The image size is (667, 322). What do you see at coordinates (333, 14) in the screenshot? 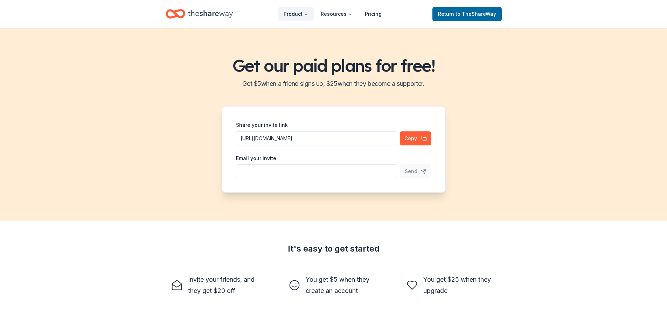
I see `nav: Main` at bounding box center [333, 14].